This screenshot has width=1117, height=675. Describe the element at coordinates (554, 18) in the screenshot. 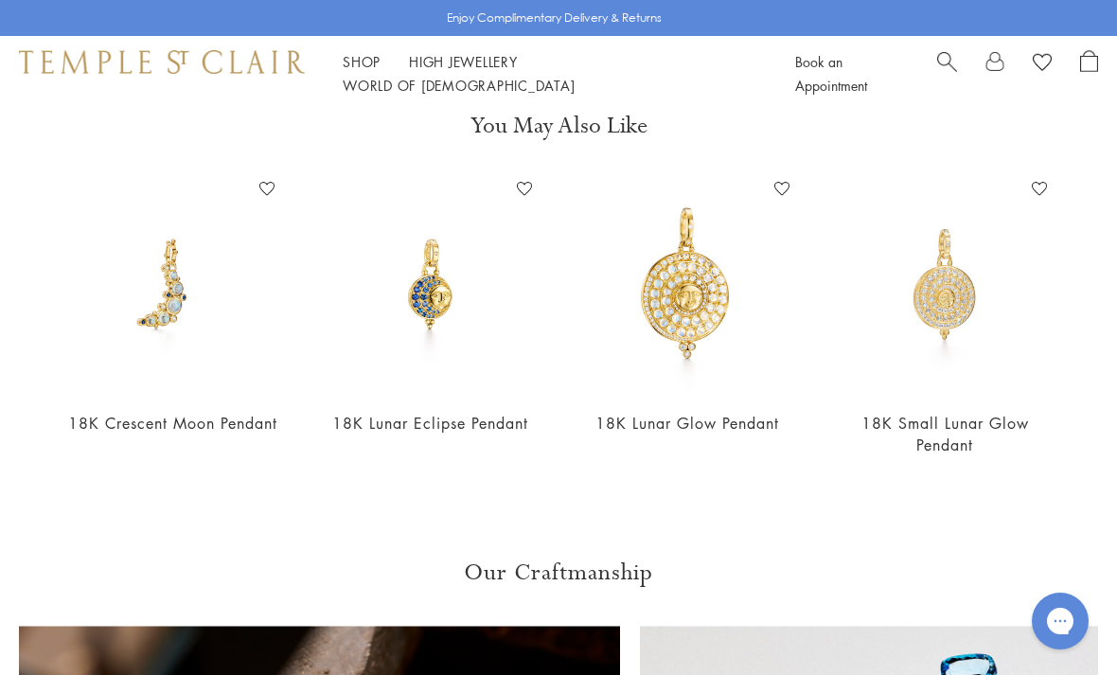

I see `p: Enjoy Complimentary Delivery & Returns` at that location.